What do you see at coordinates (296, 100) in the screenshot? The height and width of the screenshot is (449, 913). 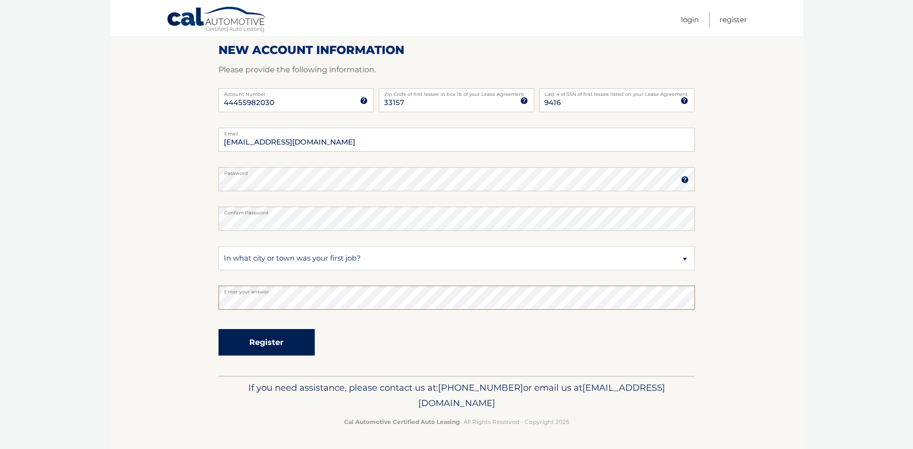 I see `input: Account Number` at bounding box center [296, 100].